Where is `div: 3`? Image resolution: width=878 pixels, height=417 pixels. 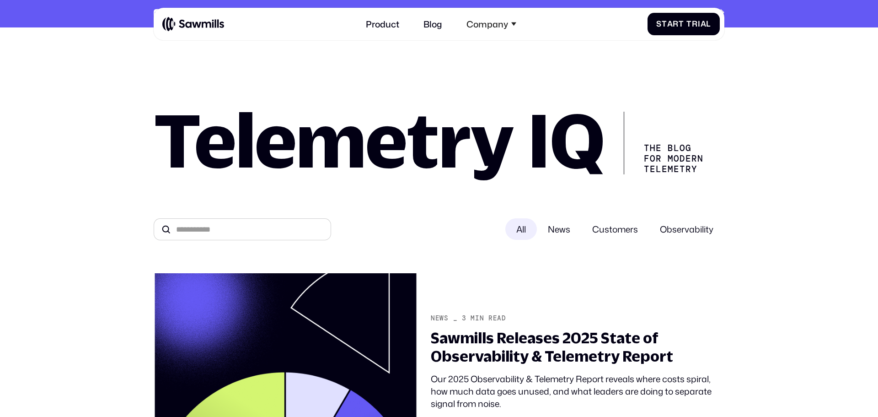 div: 3 is located at coordinates (464, 318).